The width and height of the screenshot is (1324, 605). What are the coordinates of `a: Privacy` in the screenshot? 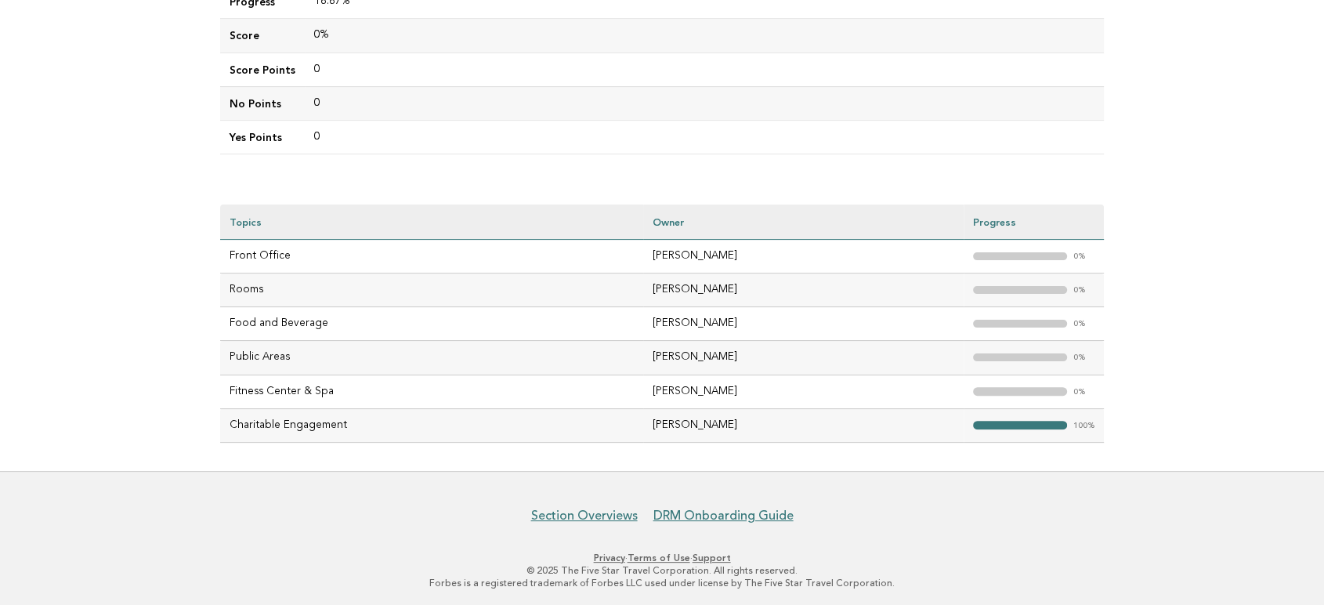 It's located at (610, 558).